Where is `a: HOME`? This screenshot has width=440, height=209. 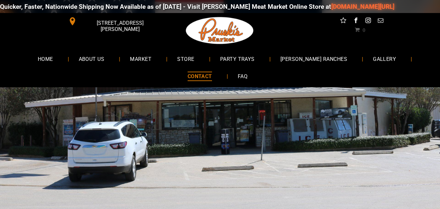
a: HOME is located at coordinates (45, 59).